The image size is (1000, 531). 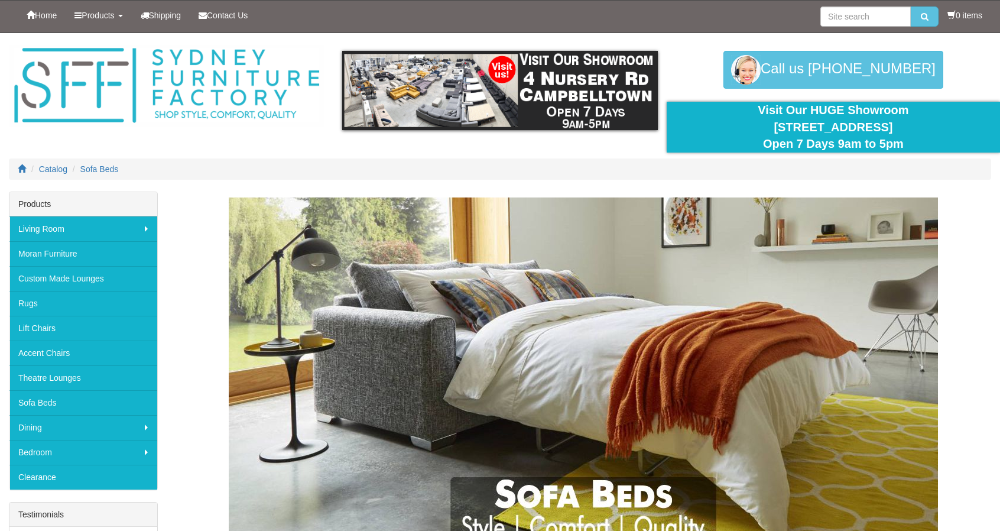 I want to click on img: showroom.gif, so click(x=500, y=90).